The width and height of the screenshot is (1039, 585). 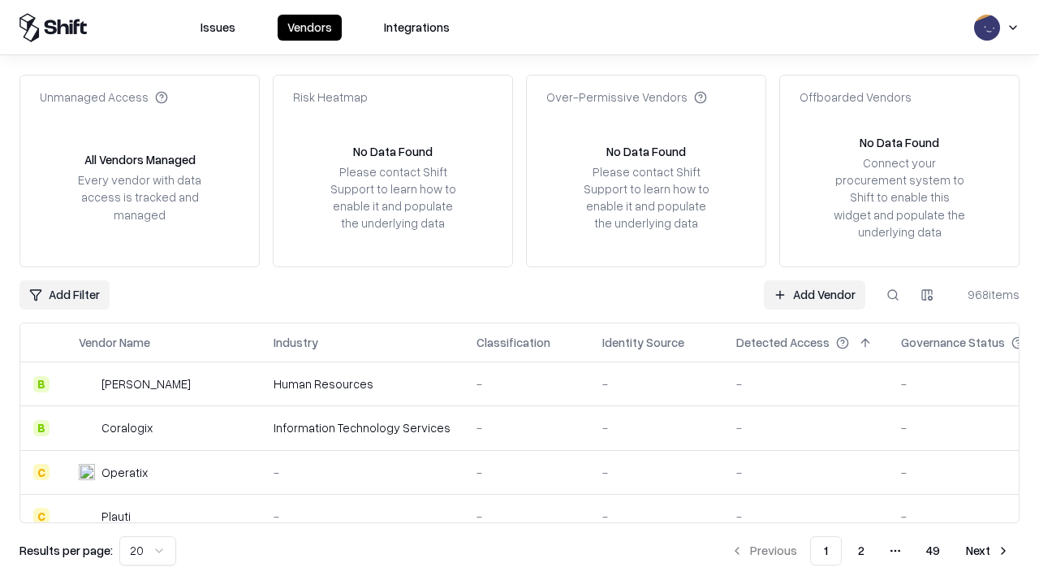 I want to click on button: 2, so click(x=861, y=550).